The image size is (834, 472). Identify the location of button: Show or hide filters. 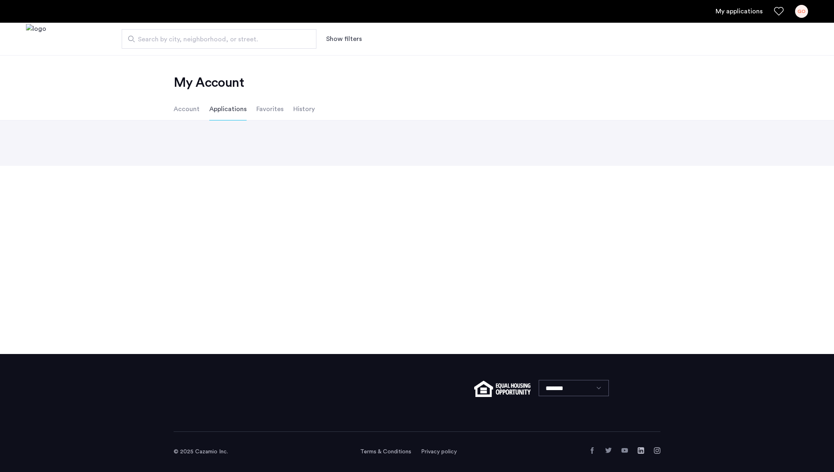
(344, 39).